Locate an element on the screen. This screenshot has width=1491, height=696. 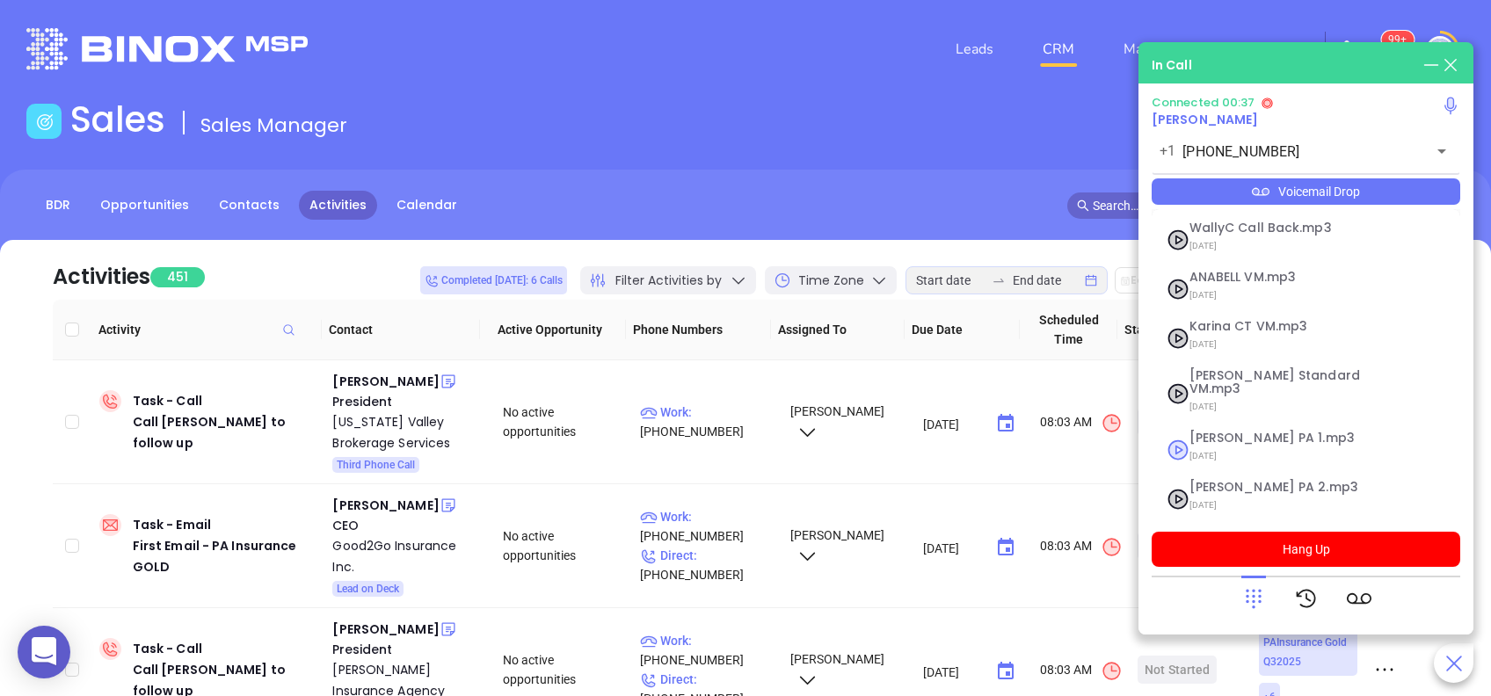
div: Task - Call is located at coordinates (226, 422).